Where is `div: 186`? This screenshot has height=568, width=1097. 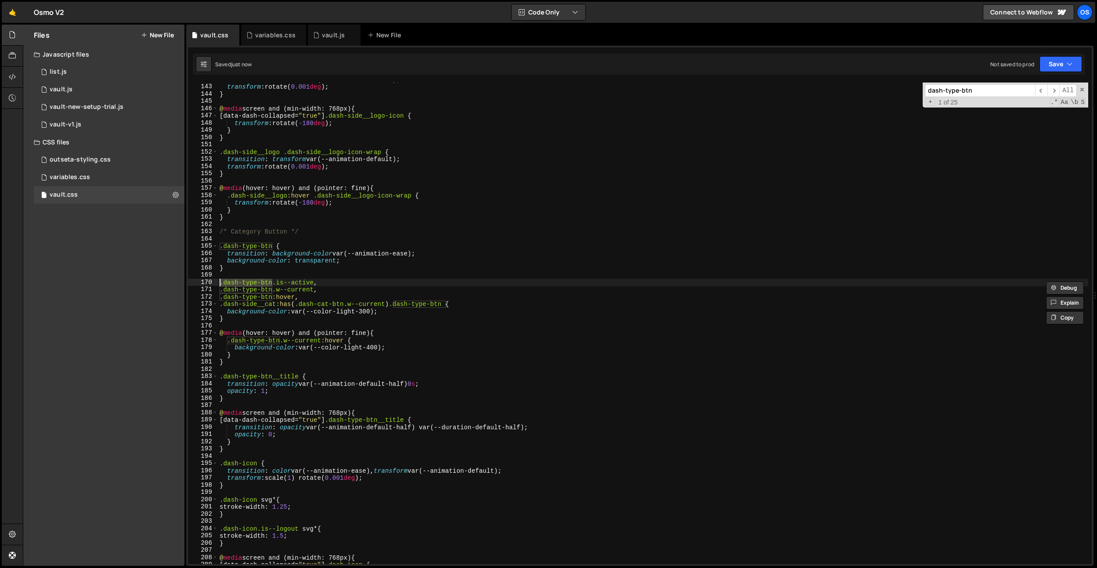
div: 186 is located at coordinates (203, 398).